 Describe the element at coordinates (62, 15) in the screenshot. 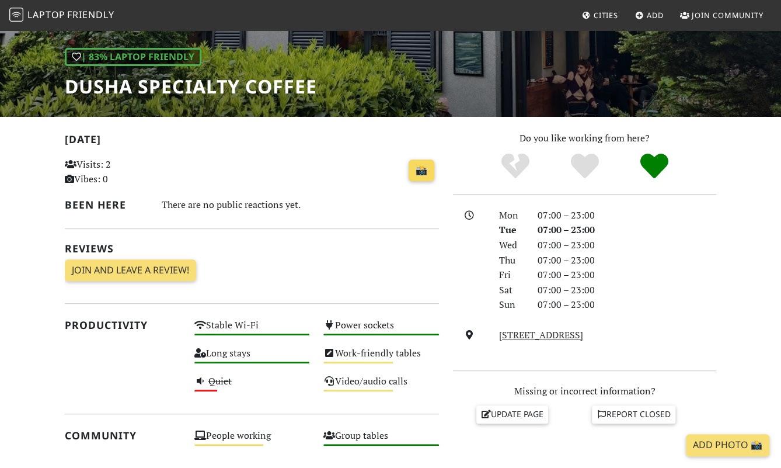

I see `a: LaptopFriendly LaptopFriendly` at that location.